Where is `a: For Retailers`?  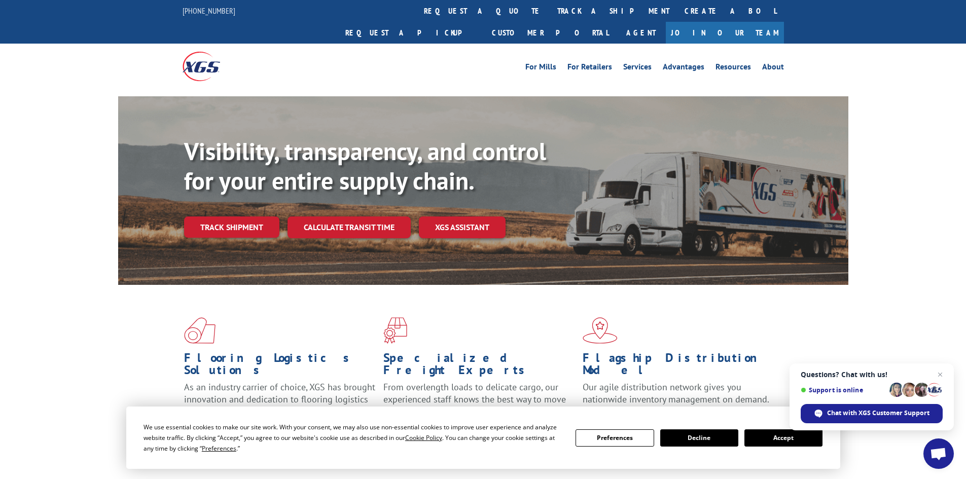 a: For Retailers is located at coordinates (590, 68).